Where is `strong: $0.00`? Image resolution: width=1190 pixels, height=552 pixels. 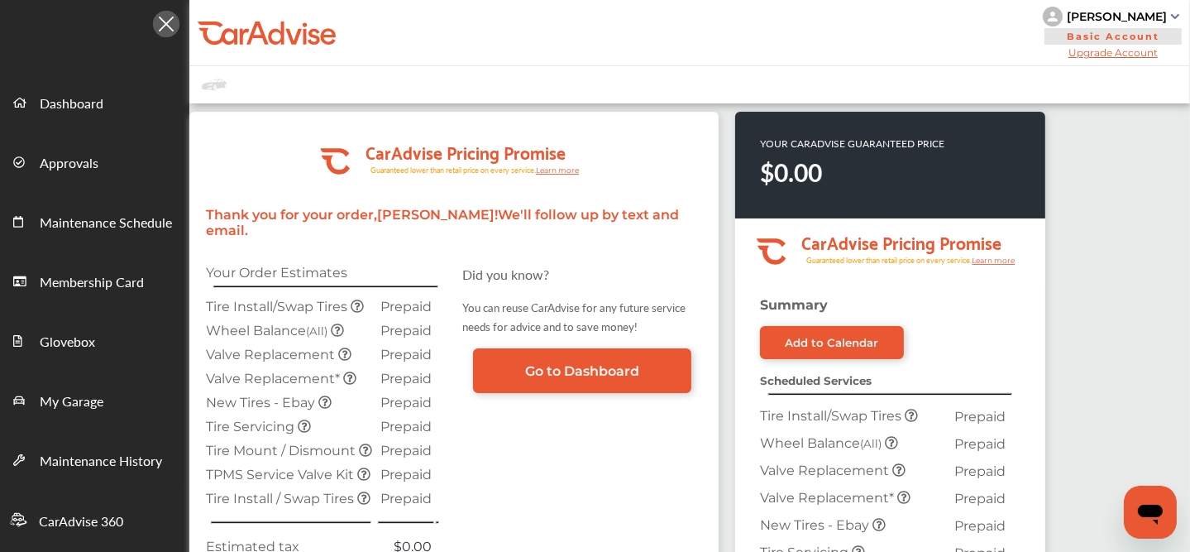
strong: $0.00 is located at coordinates (790, 172).